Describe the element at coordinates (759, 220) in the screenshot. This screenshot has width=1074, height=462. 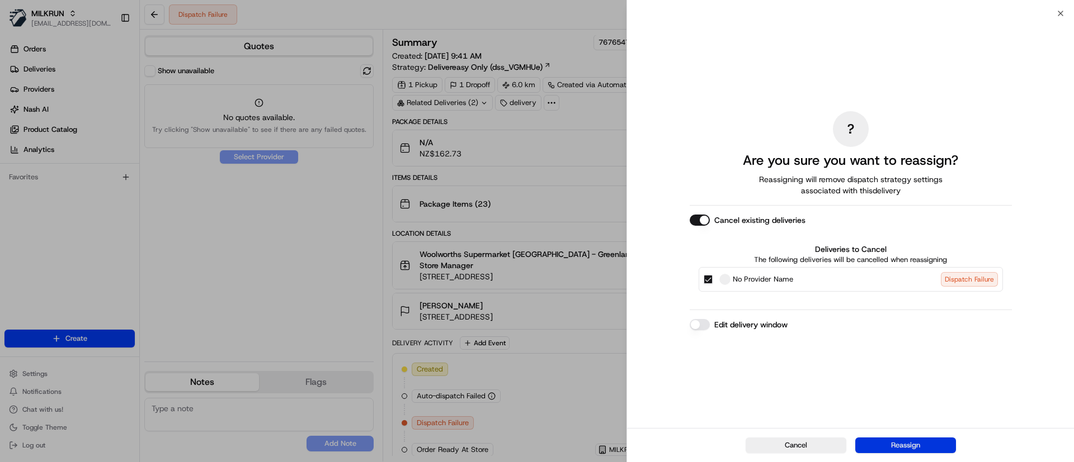
I see `label: Cancel existing deliveries` at that location.